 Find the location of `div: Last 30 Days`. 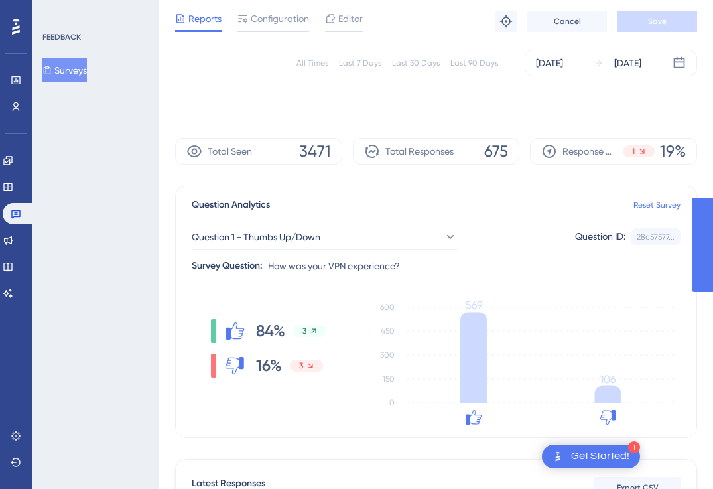

div: Last 30 Days is located at coordinates (416, 63).